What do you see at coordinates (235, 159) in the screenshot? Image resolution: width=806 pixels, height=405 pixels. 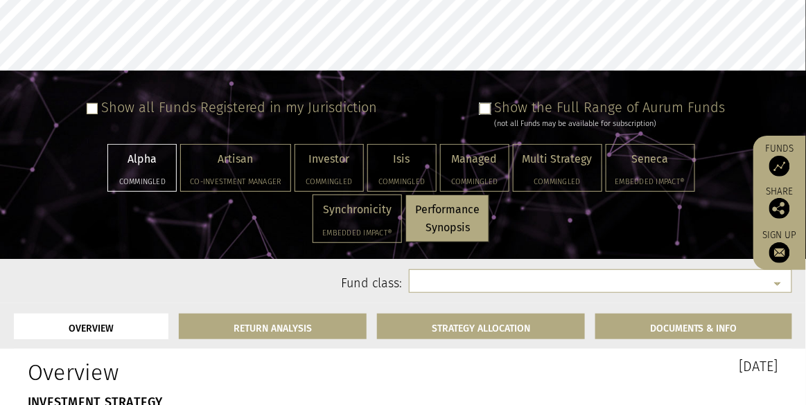 I see `p: Artisan` at bounding box center [235, 159].